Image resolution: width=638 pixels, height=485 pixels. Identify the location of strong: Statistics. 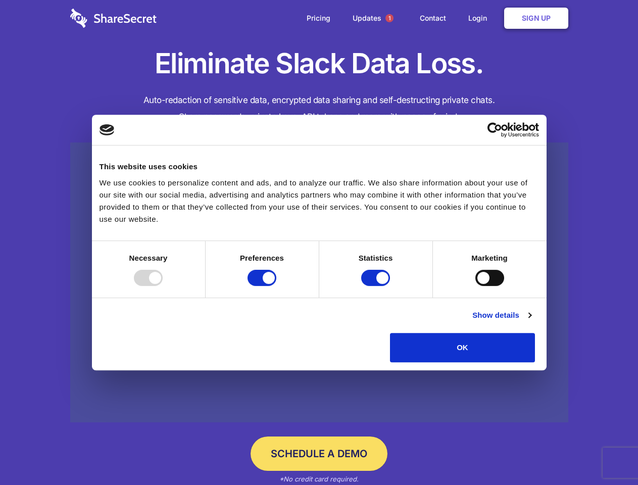
(376, 258).